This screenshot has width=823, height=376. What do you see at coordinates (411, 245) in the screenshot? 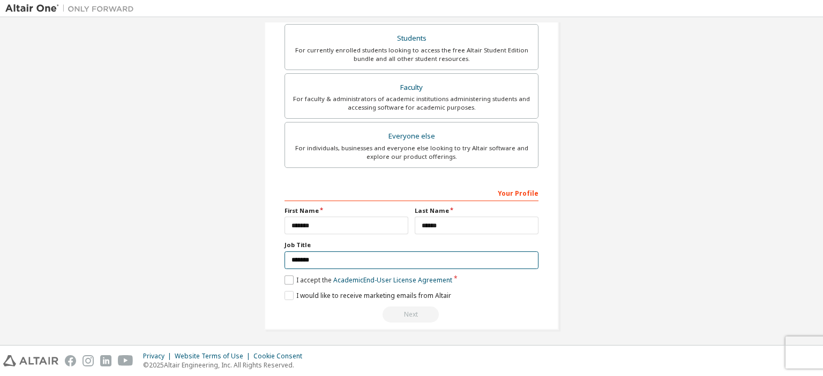
I see `label: Job Title` at bounding box center [411, 245].